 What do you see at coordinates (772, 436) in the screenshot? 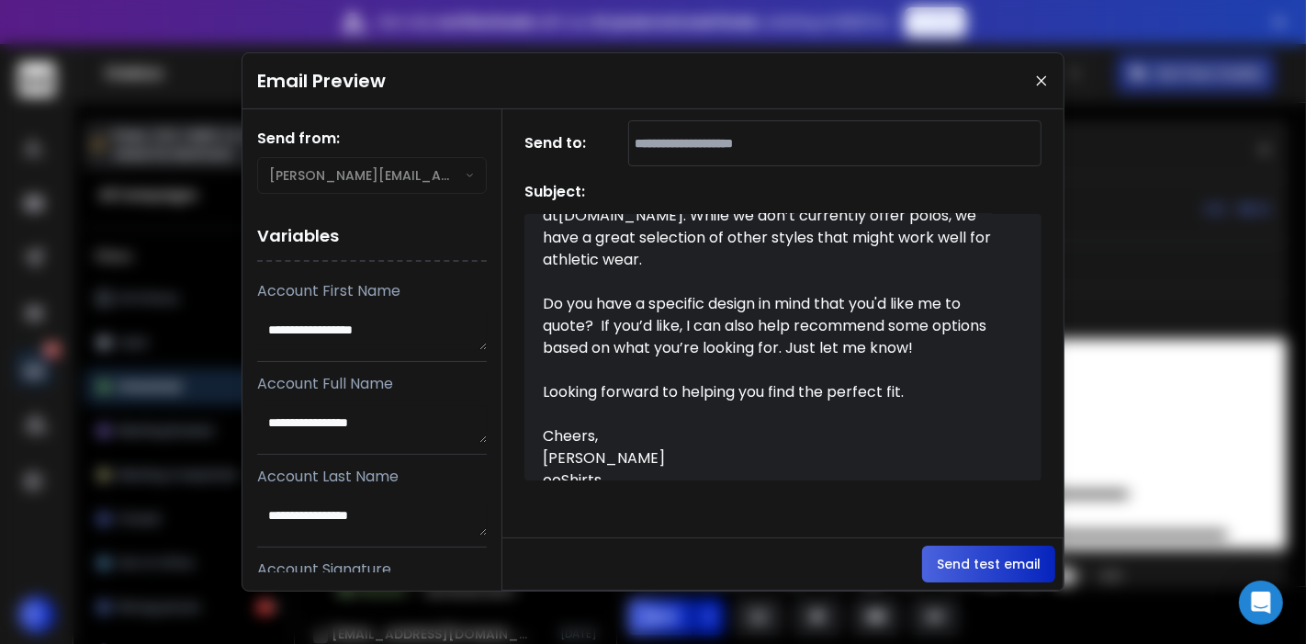
I see `div: Cheers,` at bounding box center [772, 436].